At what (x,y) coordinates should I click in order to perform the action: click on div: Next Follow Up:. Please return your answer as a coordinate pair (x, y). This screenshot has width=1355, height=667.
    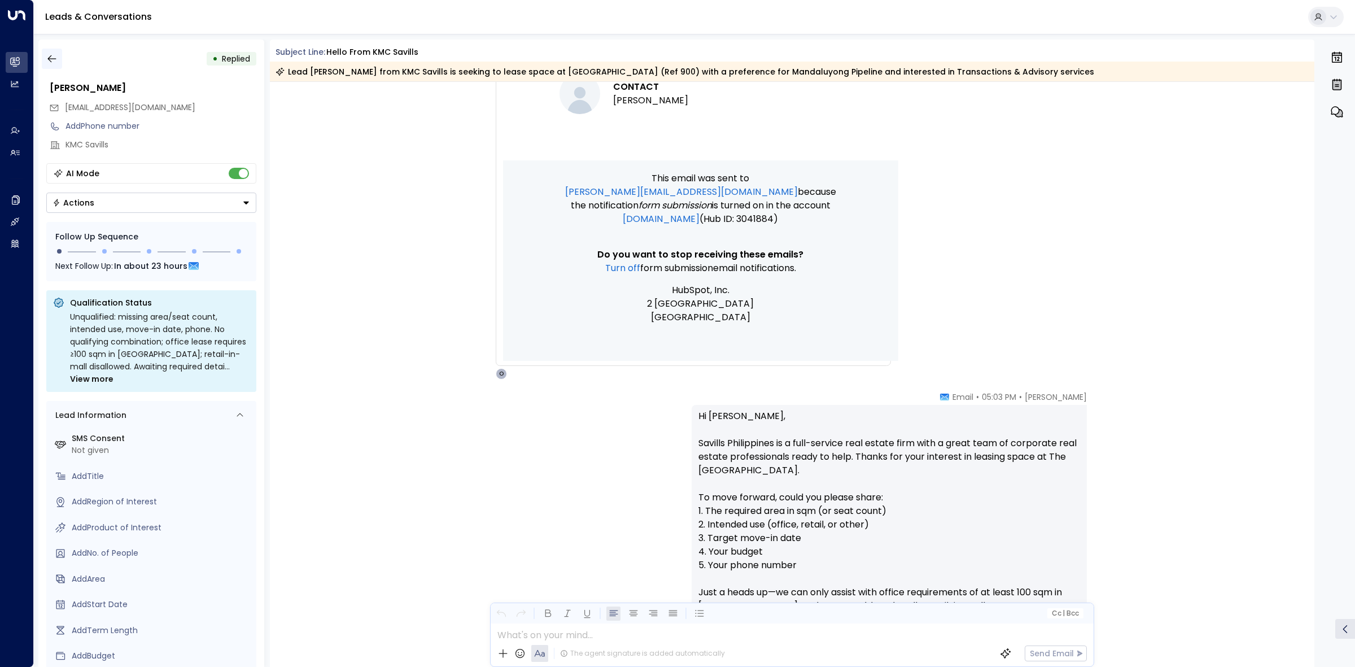
    Looking at the image, I should click on (151, 266).